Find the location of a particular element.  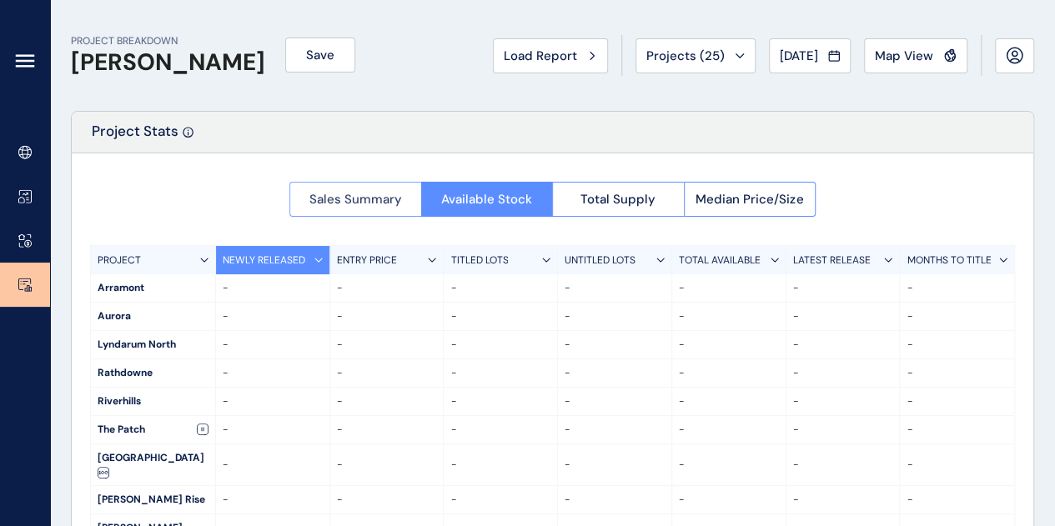

p: Project Stats is located at coordinates (135, 137).